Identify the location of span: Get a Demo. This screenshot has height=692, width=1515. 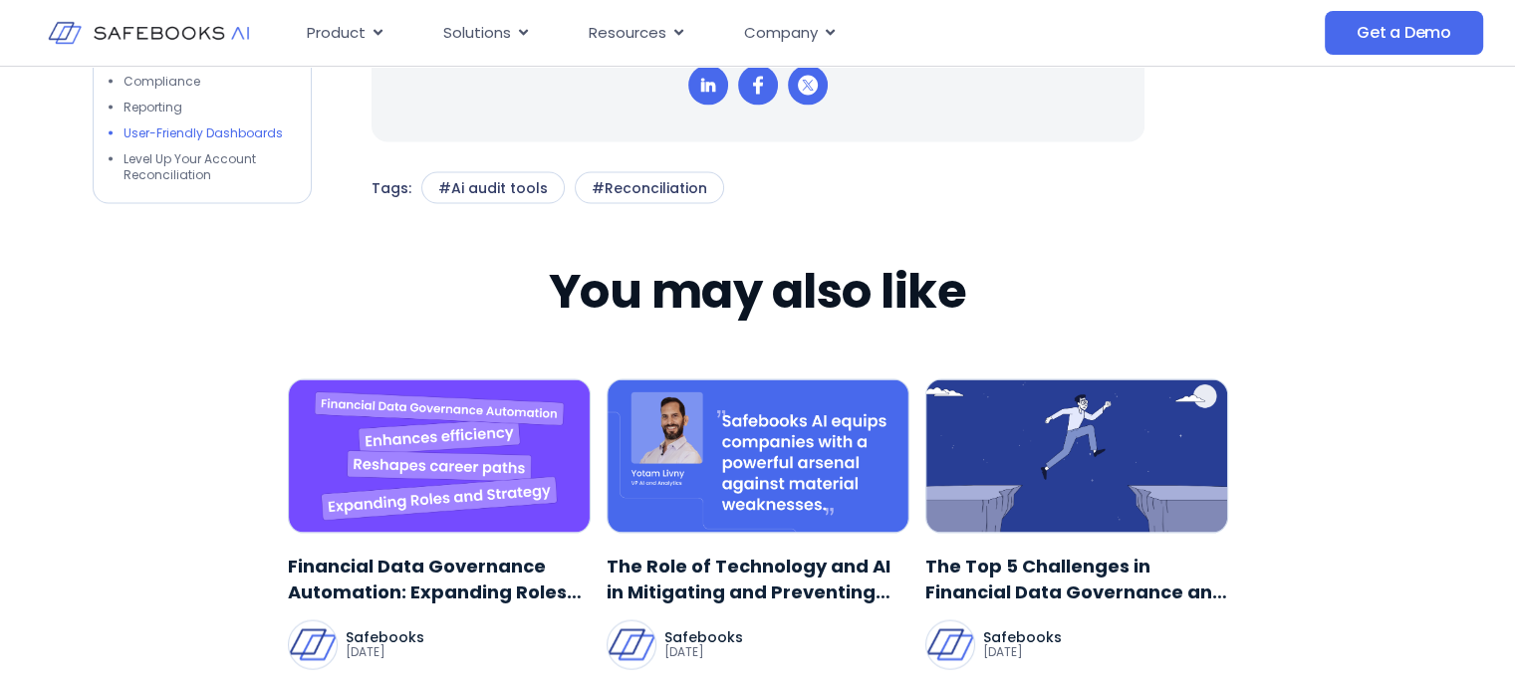
(1404, 33).